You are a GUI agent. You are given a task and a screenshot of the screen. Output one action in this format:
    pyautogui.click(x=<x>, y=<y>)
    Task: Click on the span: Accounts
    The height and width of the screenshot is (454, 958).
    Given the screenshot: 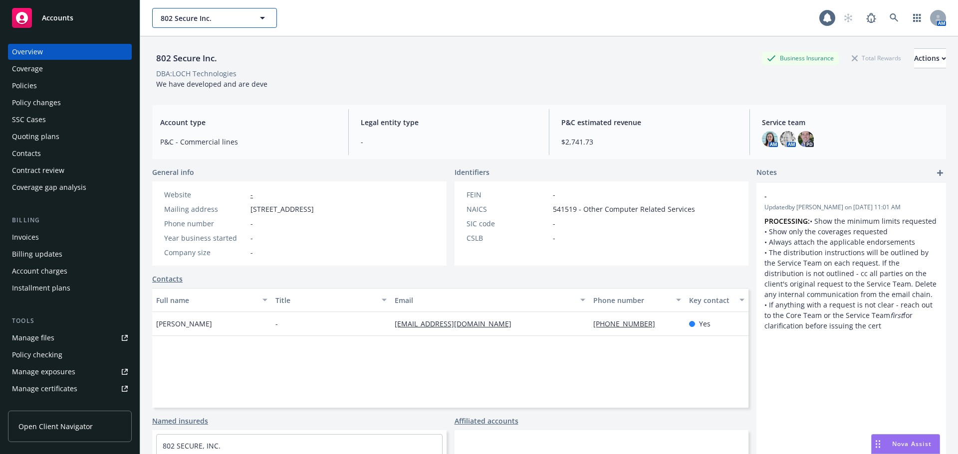 What is the action you would take?
    pyautogui.click(x=57, y=18)
    